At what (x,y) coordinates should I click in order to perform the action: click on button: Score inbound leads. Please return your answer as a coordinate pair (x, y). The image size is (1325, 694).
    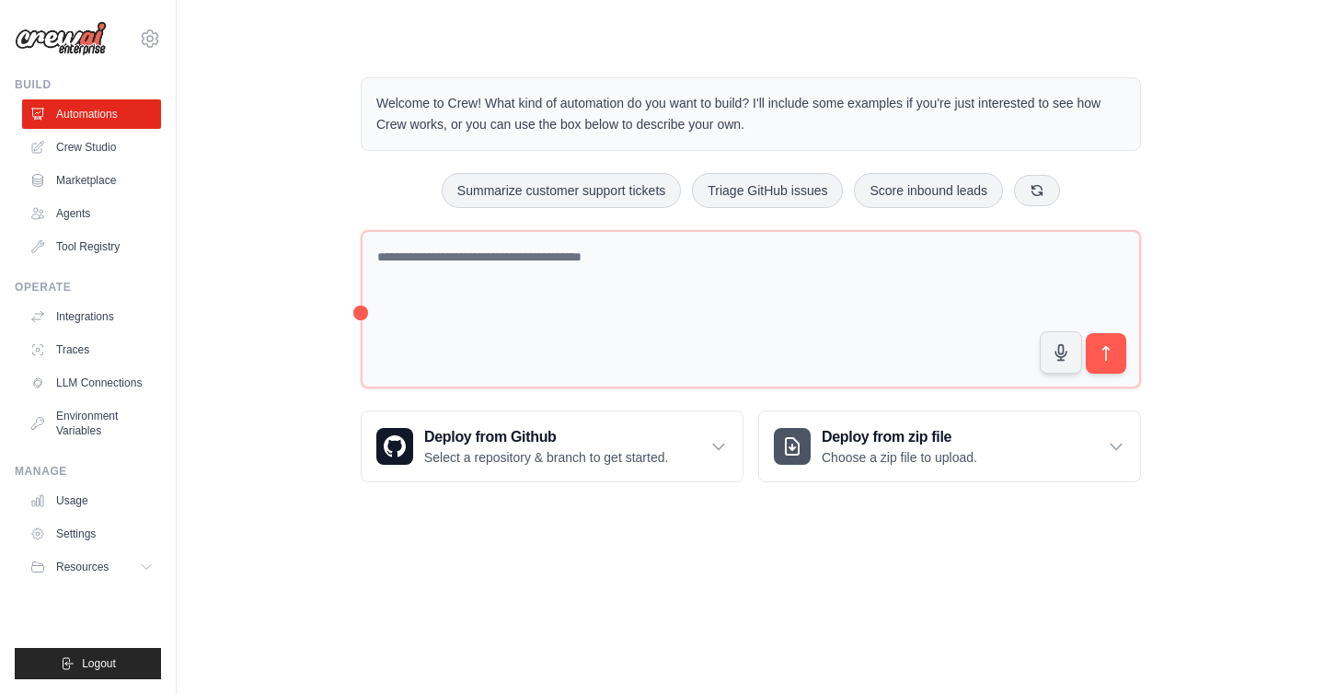
    Looking at the image, I should click on (928, 190).